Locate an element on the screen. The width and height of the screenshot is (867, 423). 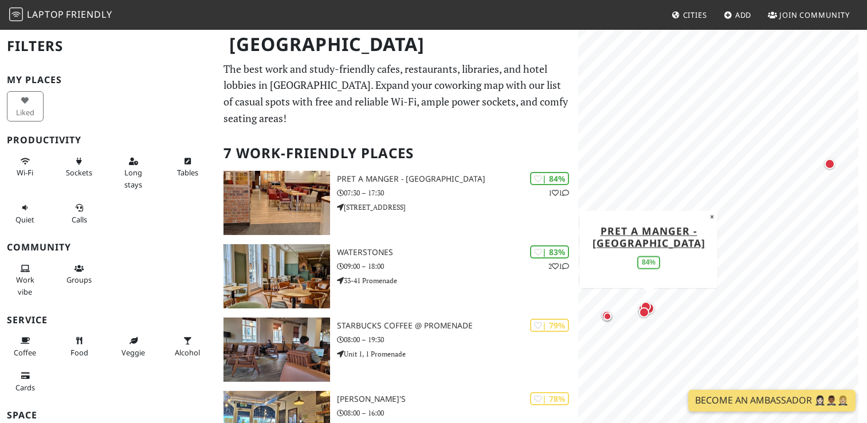
p: Unit 1, 1 Promenade is located at coordinates (458, 354).